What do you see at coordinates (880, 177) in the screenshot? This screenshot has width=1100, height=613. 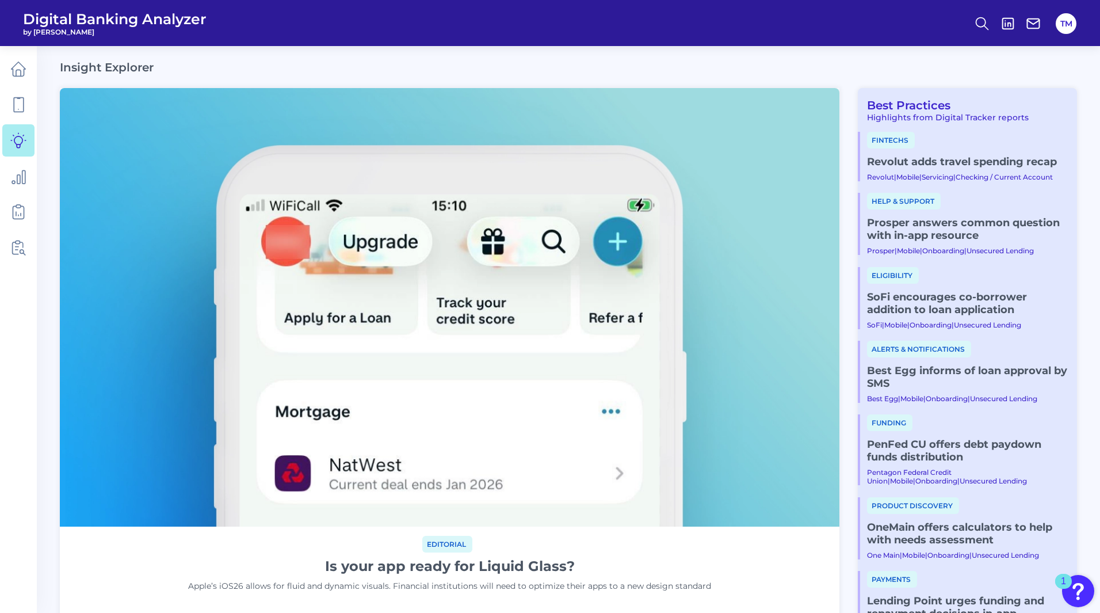 I see `a: Revolut` at bounding box center [880, 177].